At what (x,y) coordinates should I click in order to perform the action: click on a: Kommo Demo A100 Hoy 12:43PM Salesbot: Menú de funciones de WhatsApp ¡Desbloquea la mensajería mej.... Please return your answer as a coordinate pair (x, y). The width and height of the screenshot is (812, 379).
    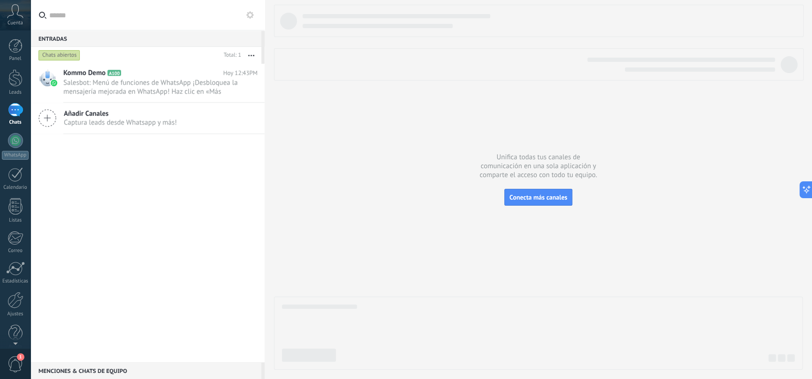
    Looking at the image, I should click on (147, 83).